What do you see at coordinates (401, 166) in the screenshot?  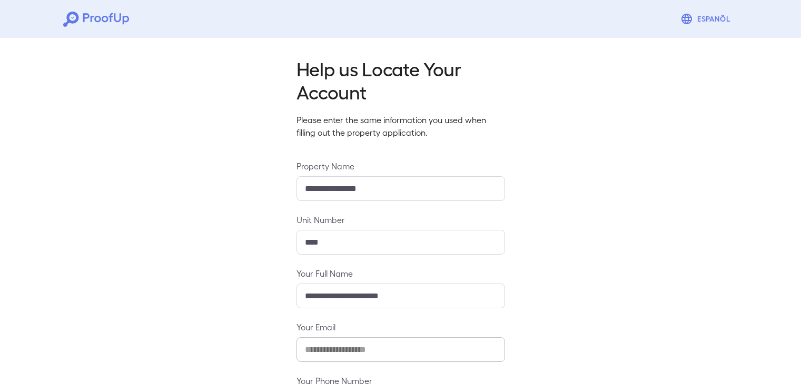 I see `label: Property Name` at bounding box center [401, 166].